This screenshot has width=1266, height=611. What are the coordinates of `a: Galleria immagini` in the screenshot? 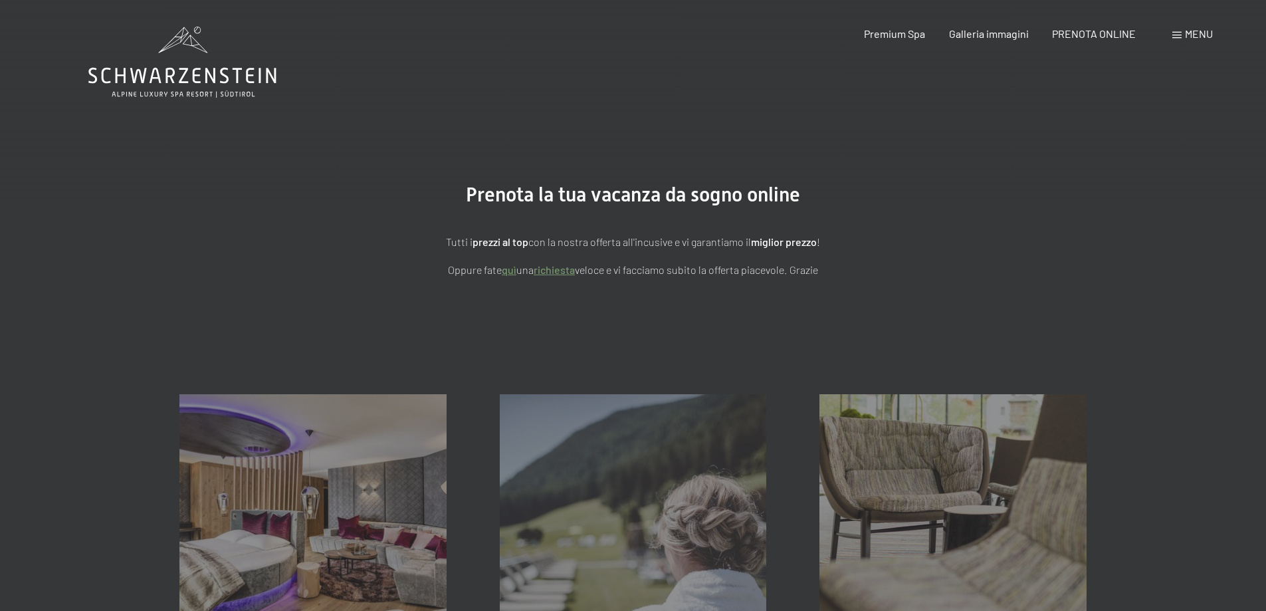 It's located at (989, 33).